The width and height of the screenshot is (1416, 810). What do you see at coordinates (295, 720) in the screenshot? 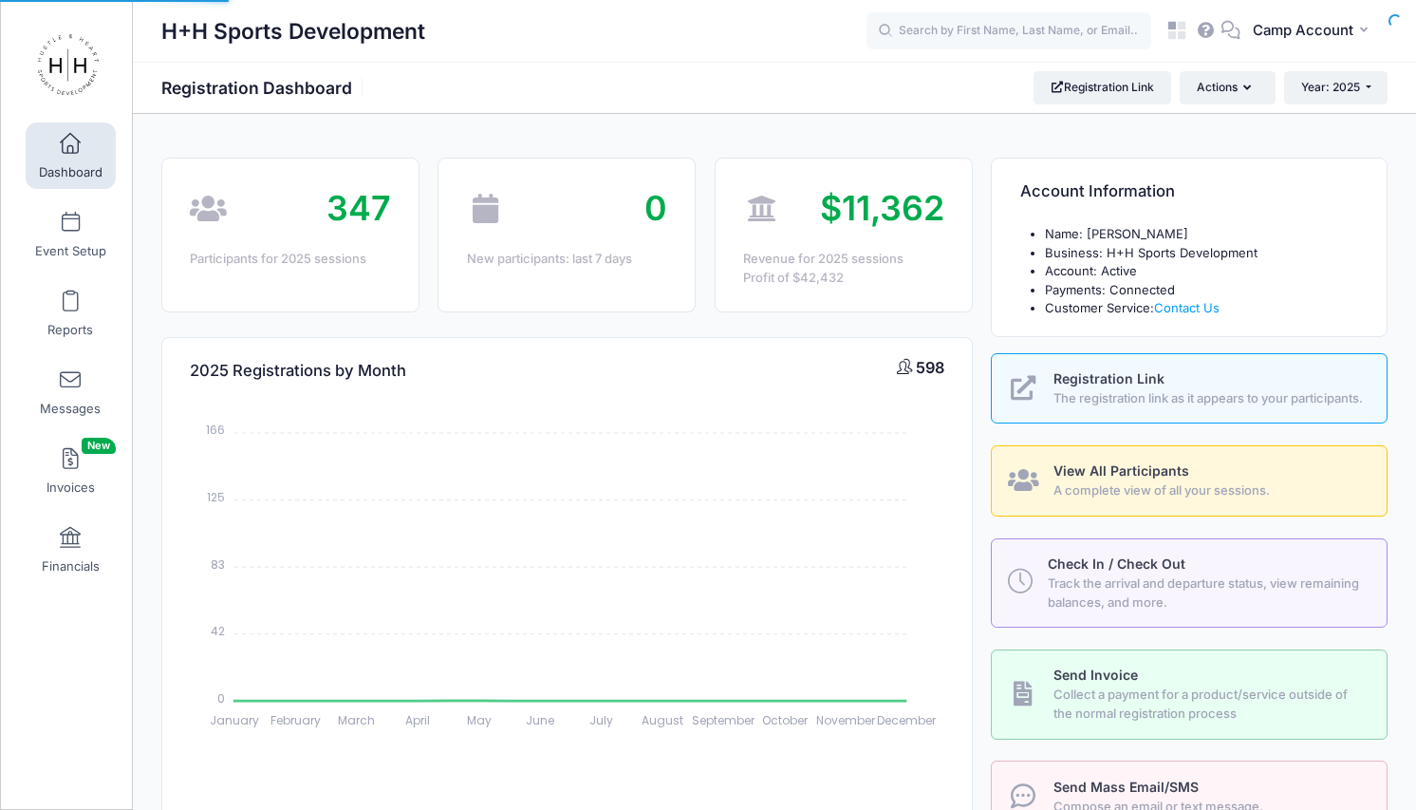
I see `tspan: February` at bounding box center [295, 720].